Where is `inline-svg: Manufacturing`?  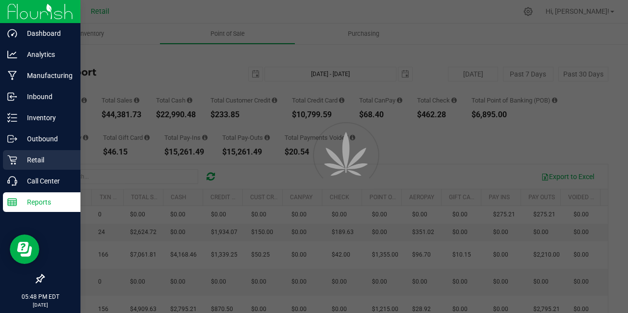 inline-svg: Manufacturing is located at coordinates (12, 76).